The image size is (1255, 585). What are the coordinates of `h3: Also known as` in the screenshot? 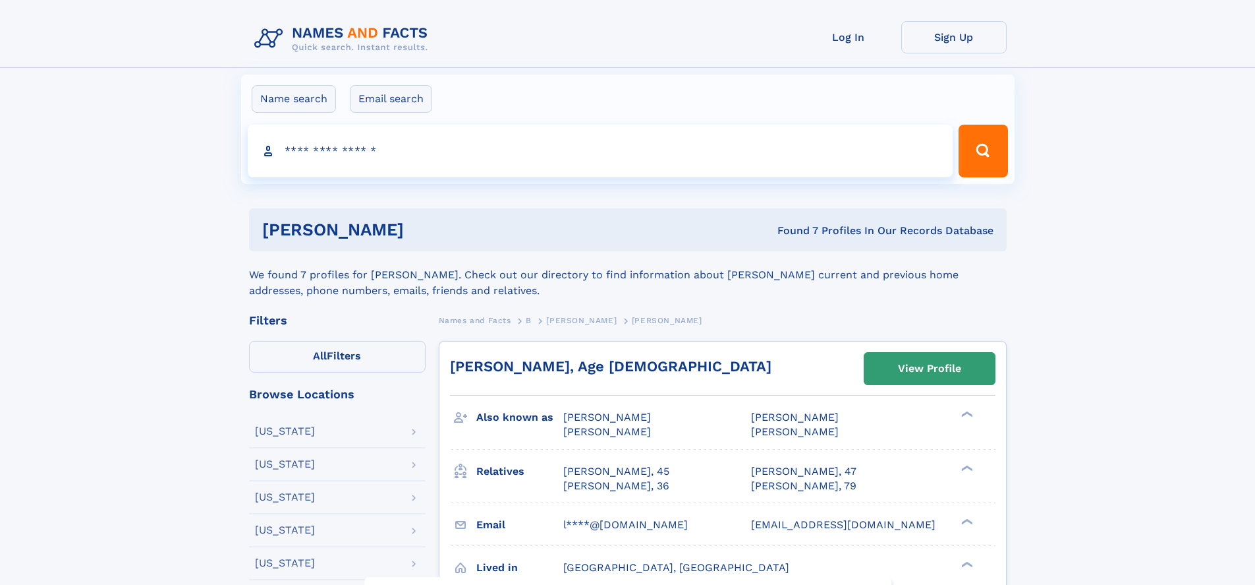 It's located at (520, 417).